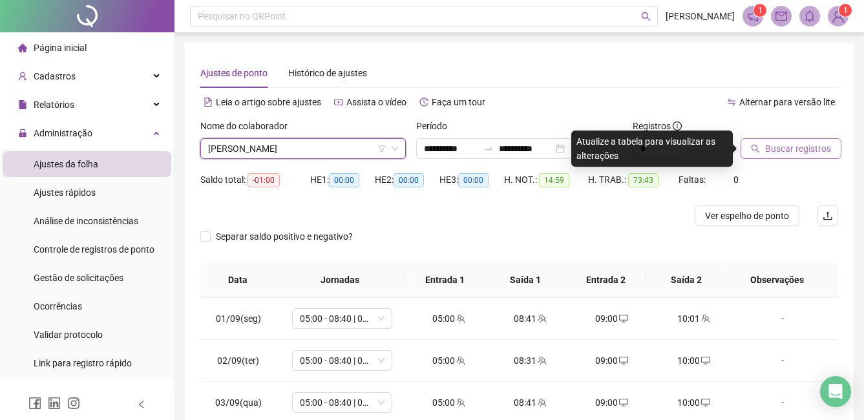  Describe the element at coordinates (488, 149) in the screenshot. I see `span: swap-right` at that location.